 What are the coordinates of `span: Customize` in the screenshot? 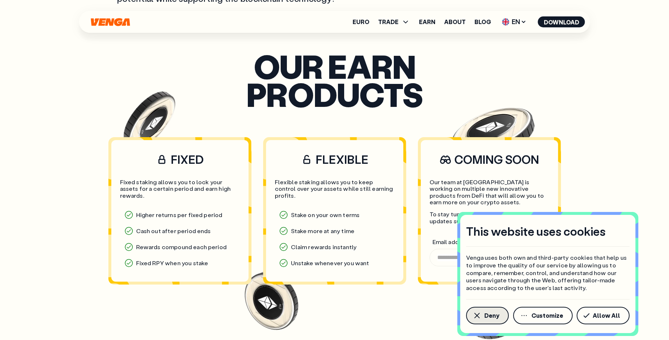 It's located at (547, 316).